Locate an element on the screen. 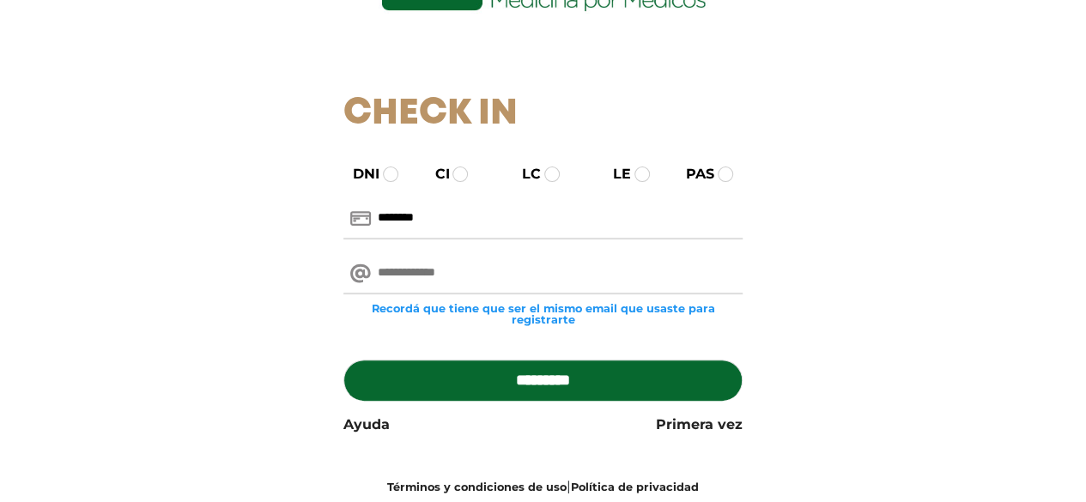 This screenshot has height=502, width=1086. h1: Check In is located at coordinates (542, 114).